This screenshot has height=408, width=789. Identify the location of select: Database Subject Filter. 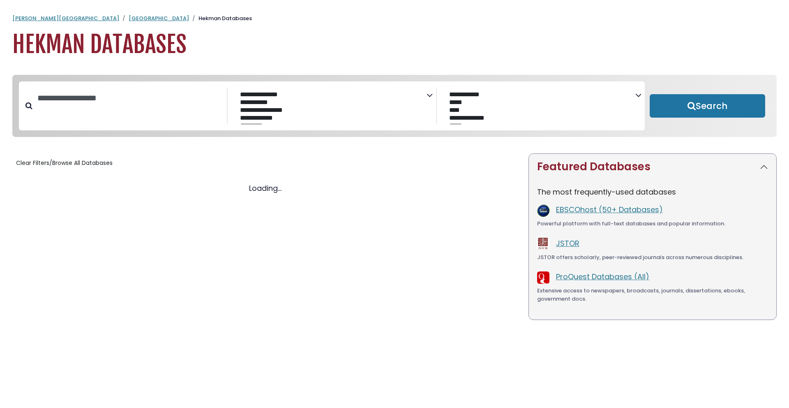
(330, 106).